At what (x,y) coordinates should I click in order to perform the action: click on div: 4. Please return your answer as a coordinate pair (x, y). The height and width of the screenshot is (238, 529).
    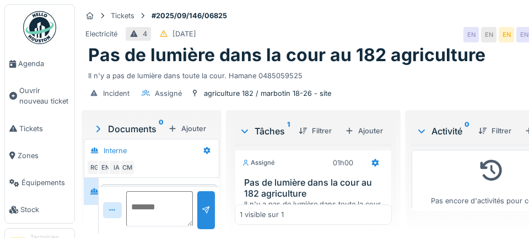
    Looking at the image, I should click on (145, 34).